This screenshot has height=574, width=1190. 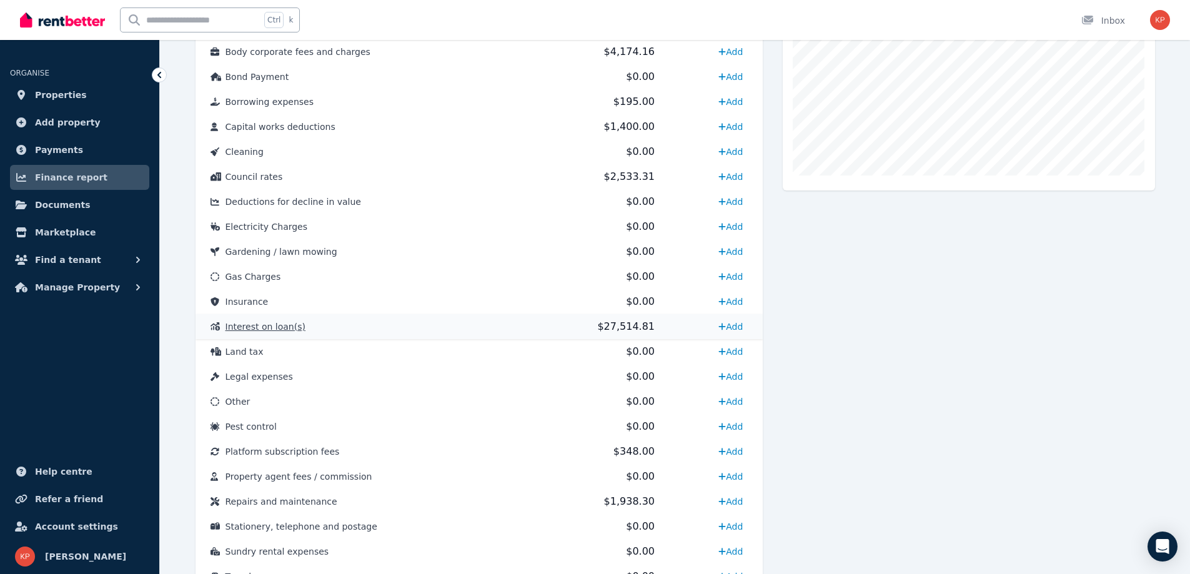 What do you see at coordinates (79, 122) in the screenshot?
I see `a: Add property` at bounding box center [79, 122].